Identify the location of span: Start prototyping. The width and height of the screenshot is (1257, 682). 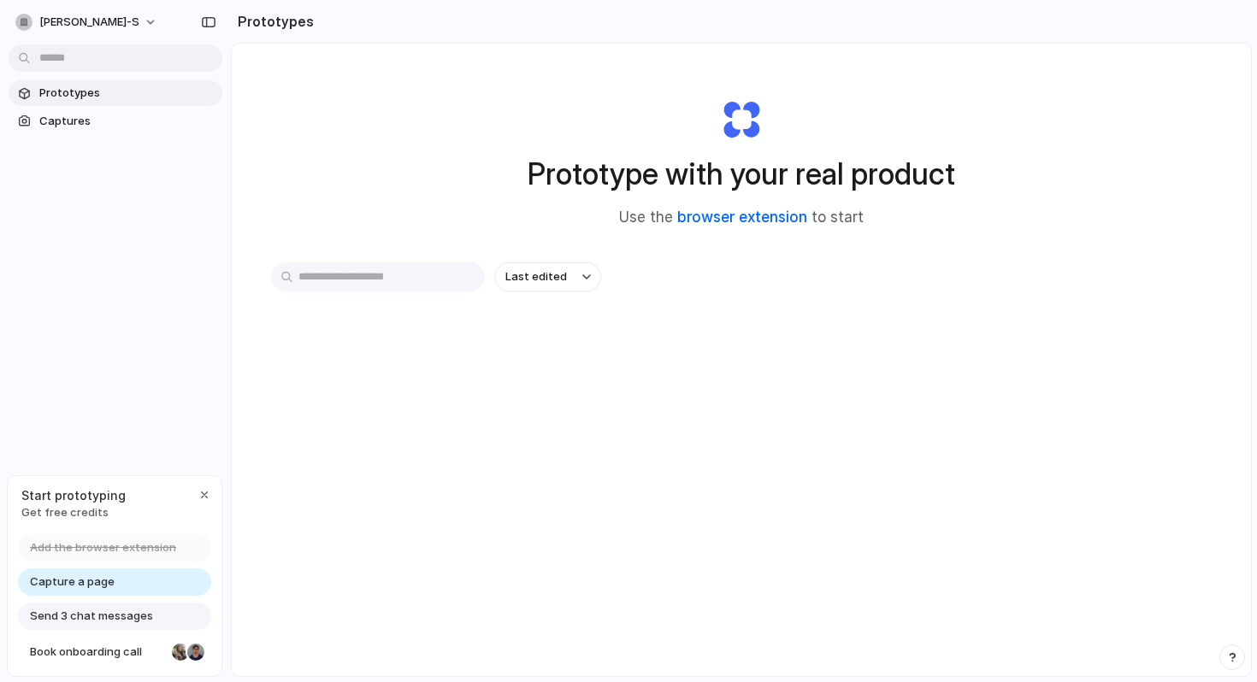
(74, 495).